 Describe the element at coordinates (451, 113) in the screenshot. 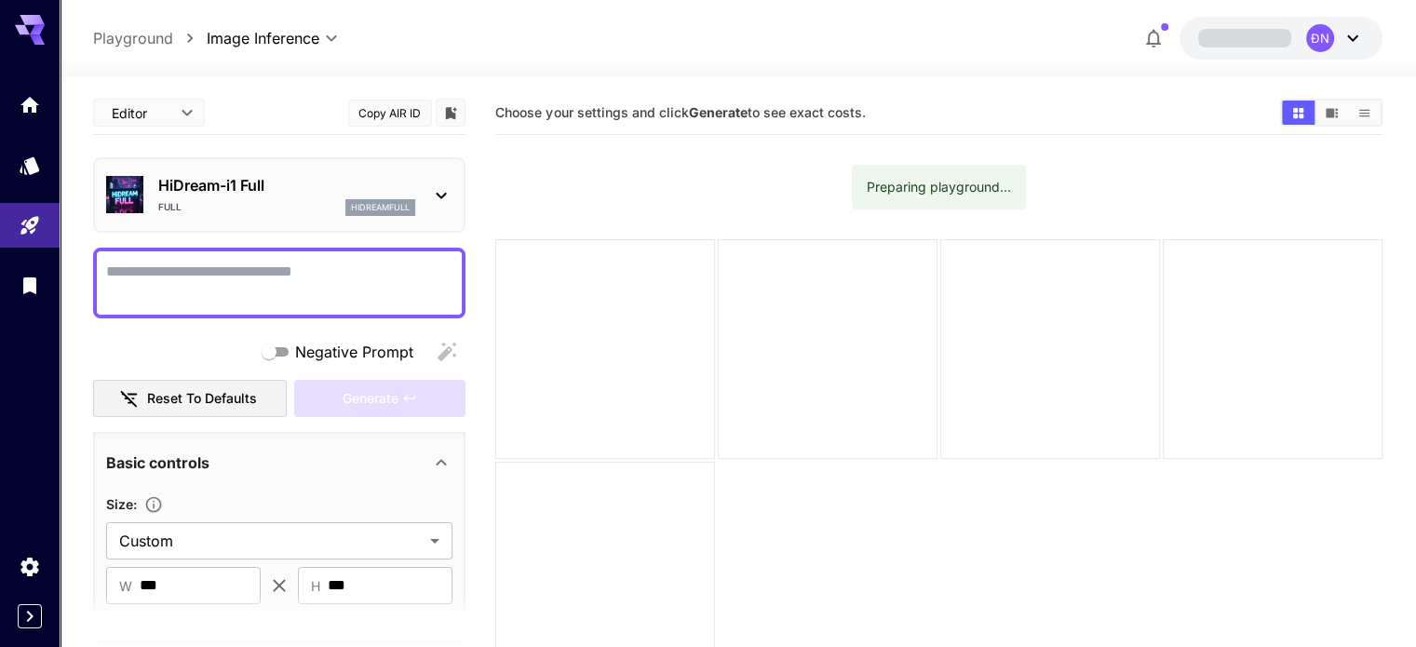

I see `button: Add to library` at that location.